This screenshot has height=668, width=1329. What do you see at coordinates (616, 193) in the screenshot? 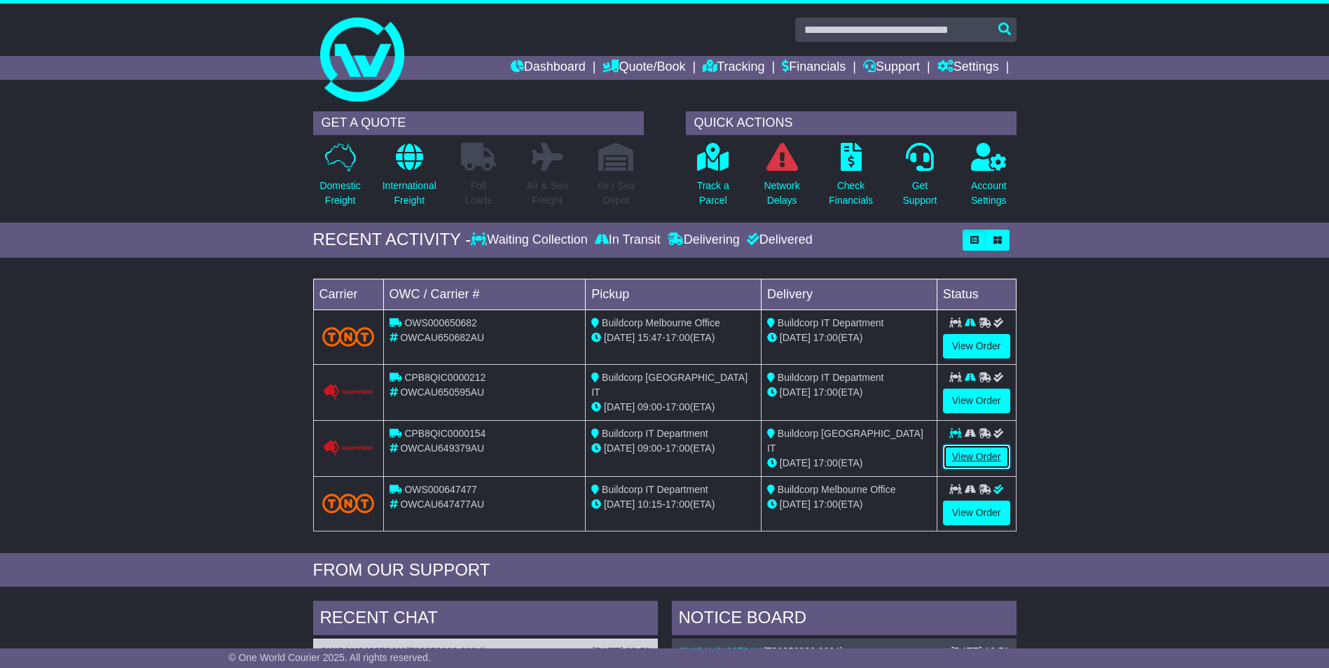
I see `p: Air / Sea Depot` at bounding box center [616, 193].